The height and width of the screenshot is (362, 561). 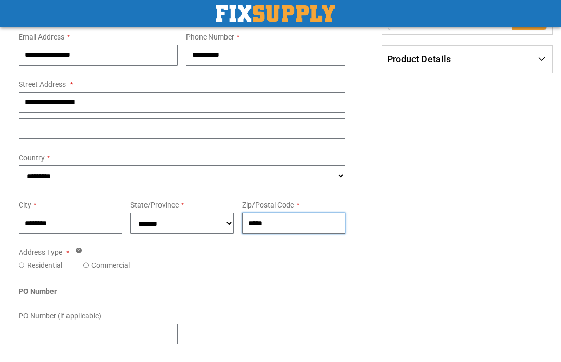 I want to click on span: State/Province, so click(x=154, y=205).